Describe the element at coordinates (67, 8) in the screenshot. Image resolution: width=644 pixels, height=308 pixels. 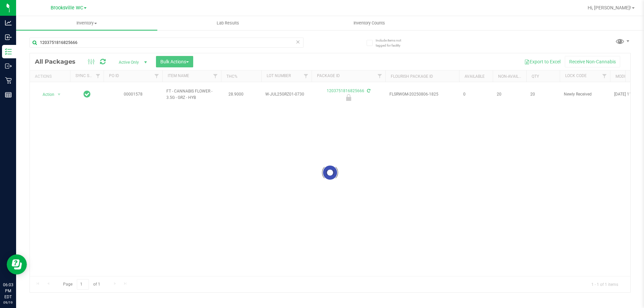
I see `span: Brooksville WC` at that location.